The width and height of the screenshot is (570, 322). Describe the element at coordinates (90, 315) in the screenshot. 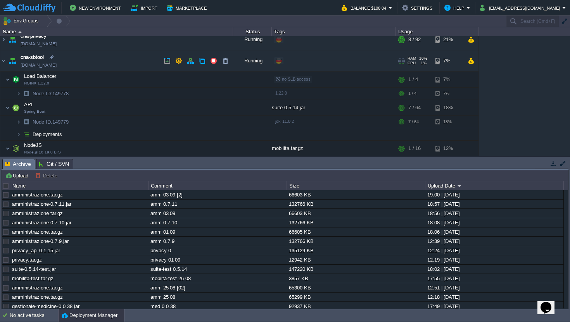

I see `button: Deployment Manager` at that location.